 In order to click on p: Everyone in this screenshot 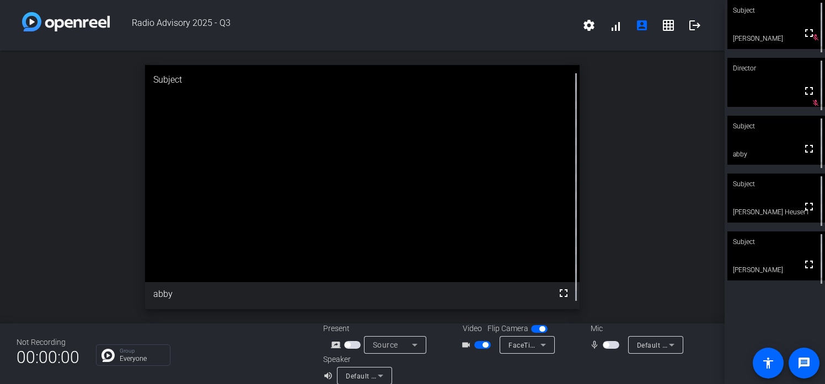, I will do `click(142, 359)`.